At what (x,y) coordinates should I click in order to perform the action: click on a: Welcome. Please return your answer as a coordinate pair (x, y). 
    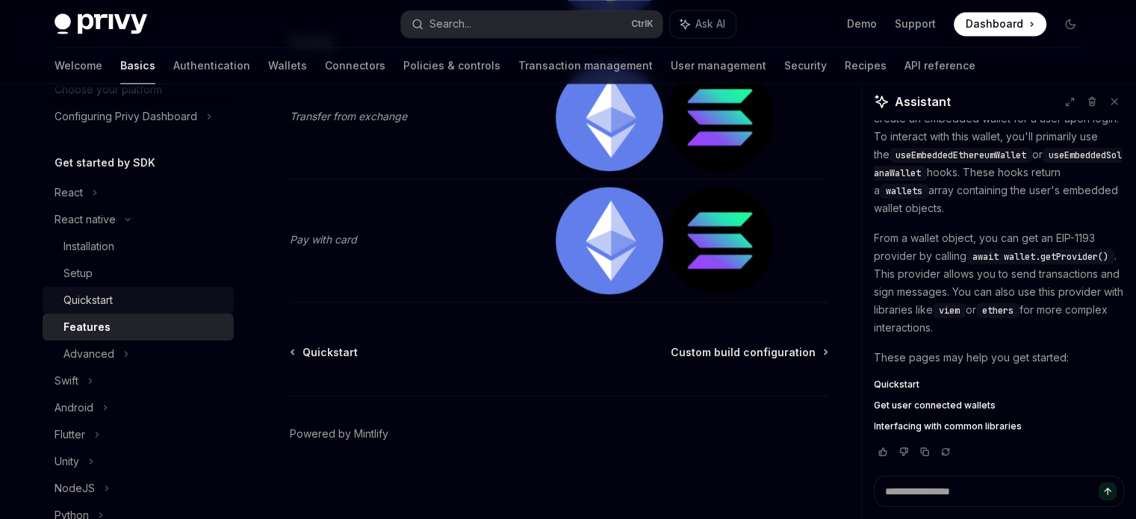
    Looking at the image, I should click on (78, 66).